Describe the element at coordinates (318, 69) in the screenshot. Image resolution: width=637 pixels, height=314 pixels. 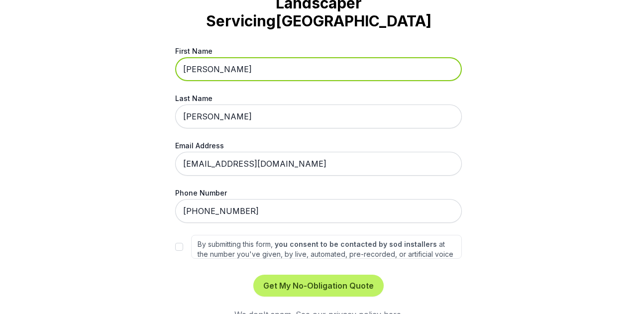
I see `input: First Name` at that location.